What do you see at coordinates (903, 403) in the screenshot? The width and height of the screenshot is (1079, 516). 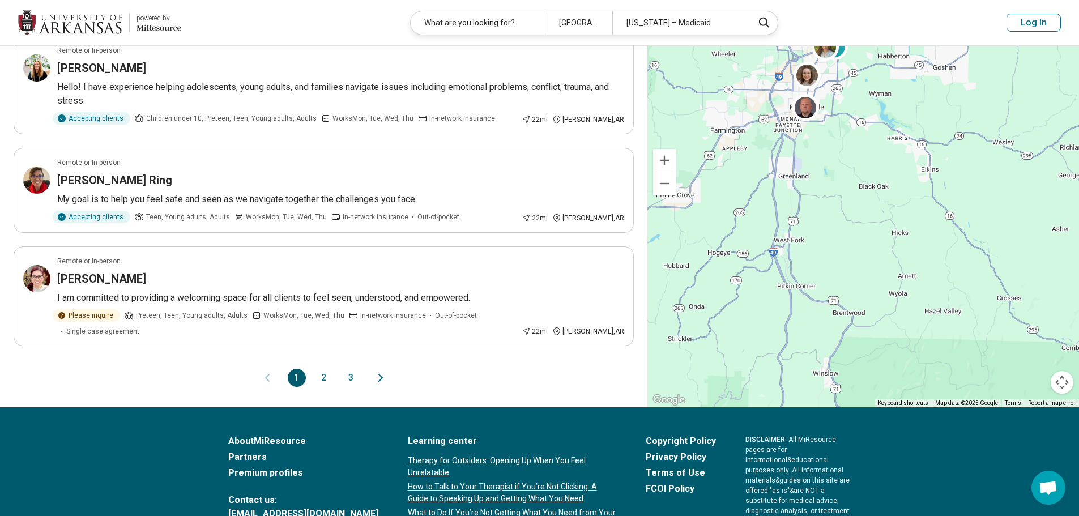 I see `button: Keyboard shortcuts` at bounding box center [903, 403].